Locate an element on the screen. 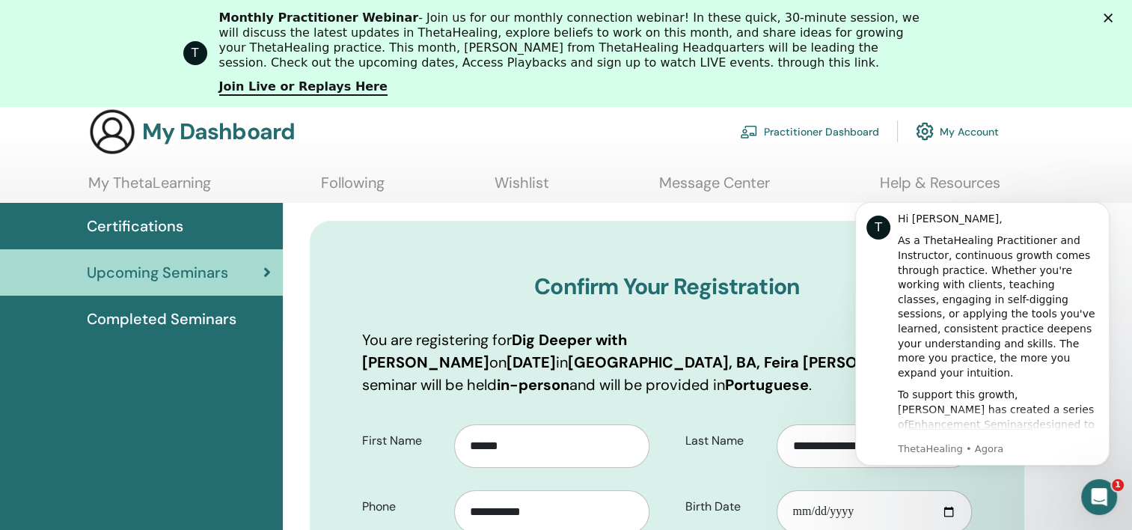 The height and width of the screenshot is (530, 1132). b: Portuguese is located at coordinates (767, 384).